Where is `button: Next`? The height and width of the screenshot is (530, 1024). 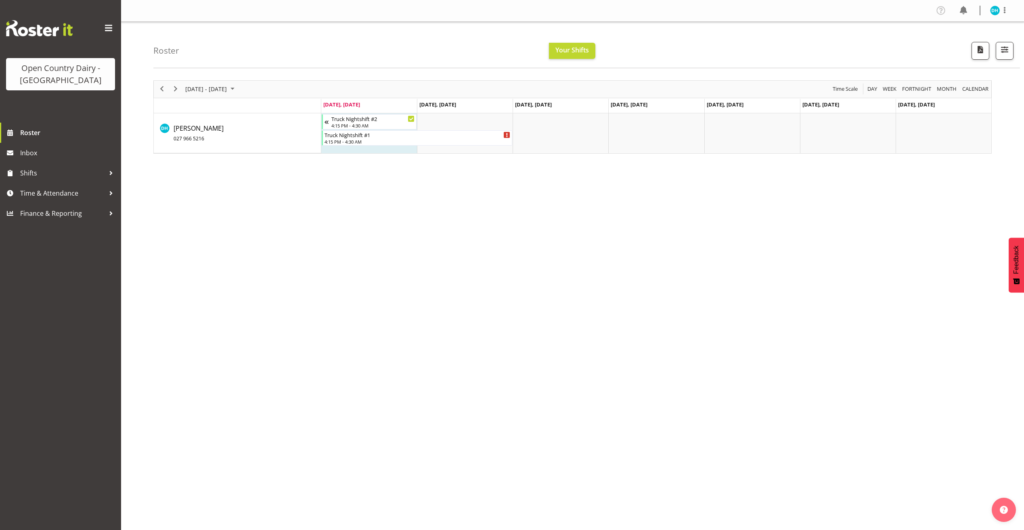 button: Next is located at coordinates (176, 89).